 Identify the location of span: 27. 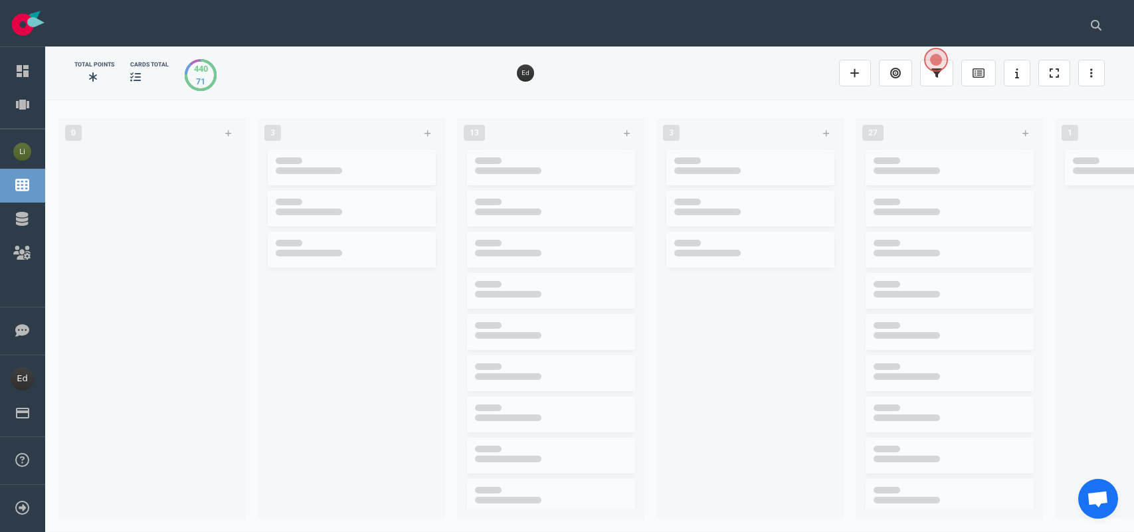
(873, 133).